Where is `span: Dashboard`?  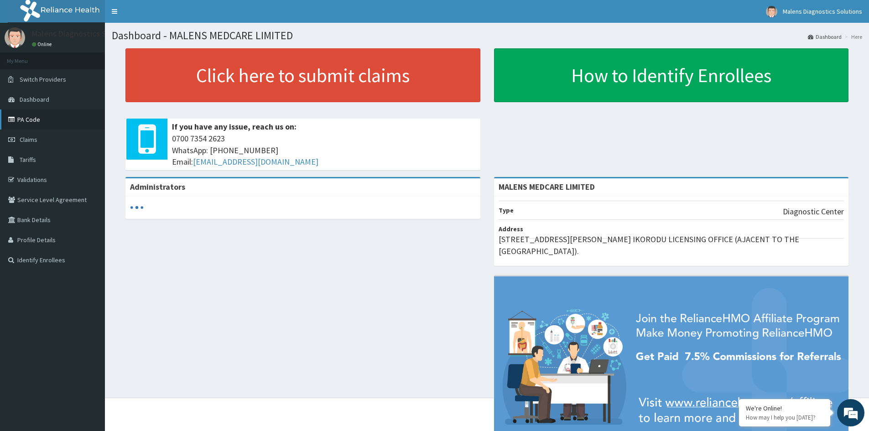 span: Dashboard is located at coordinates (34, 100).